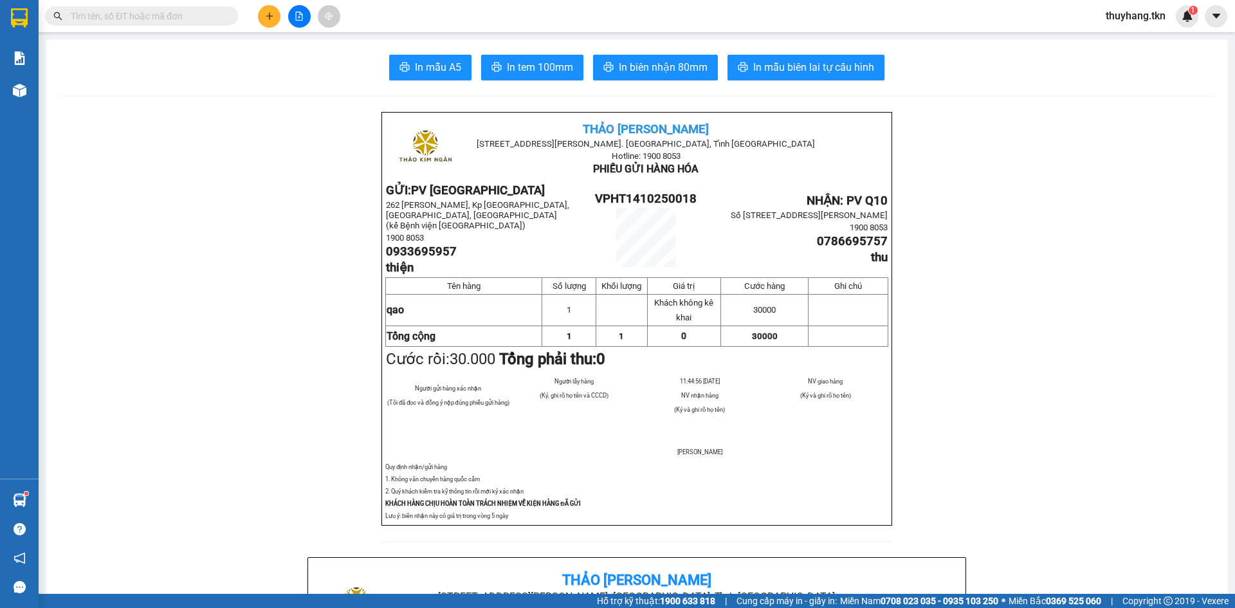 The image size is (1235, 608). Describe the element at coordinates (329, 16) in the screenshot. I see `span: aim` at that location.